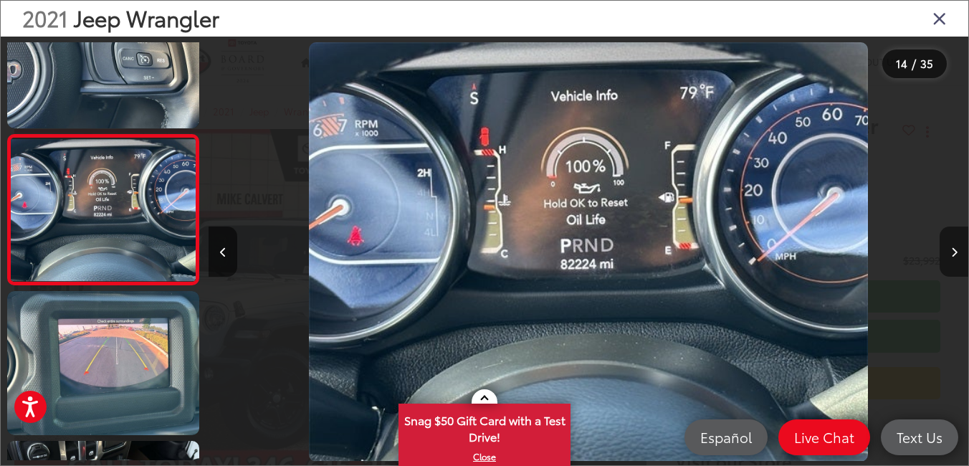 This screenshot has height=466, width=969. What do you see at coordinates (726, 437) in the screenshot?
I see `a: Español` at bounding box center [726, 437].